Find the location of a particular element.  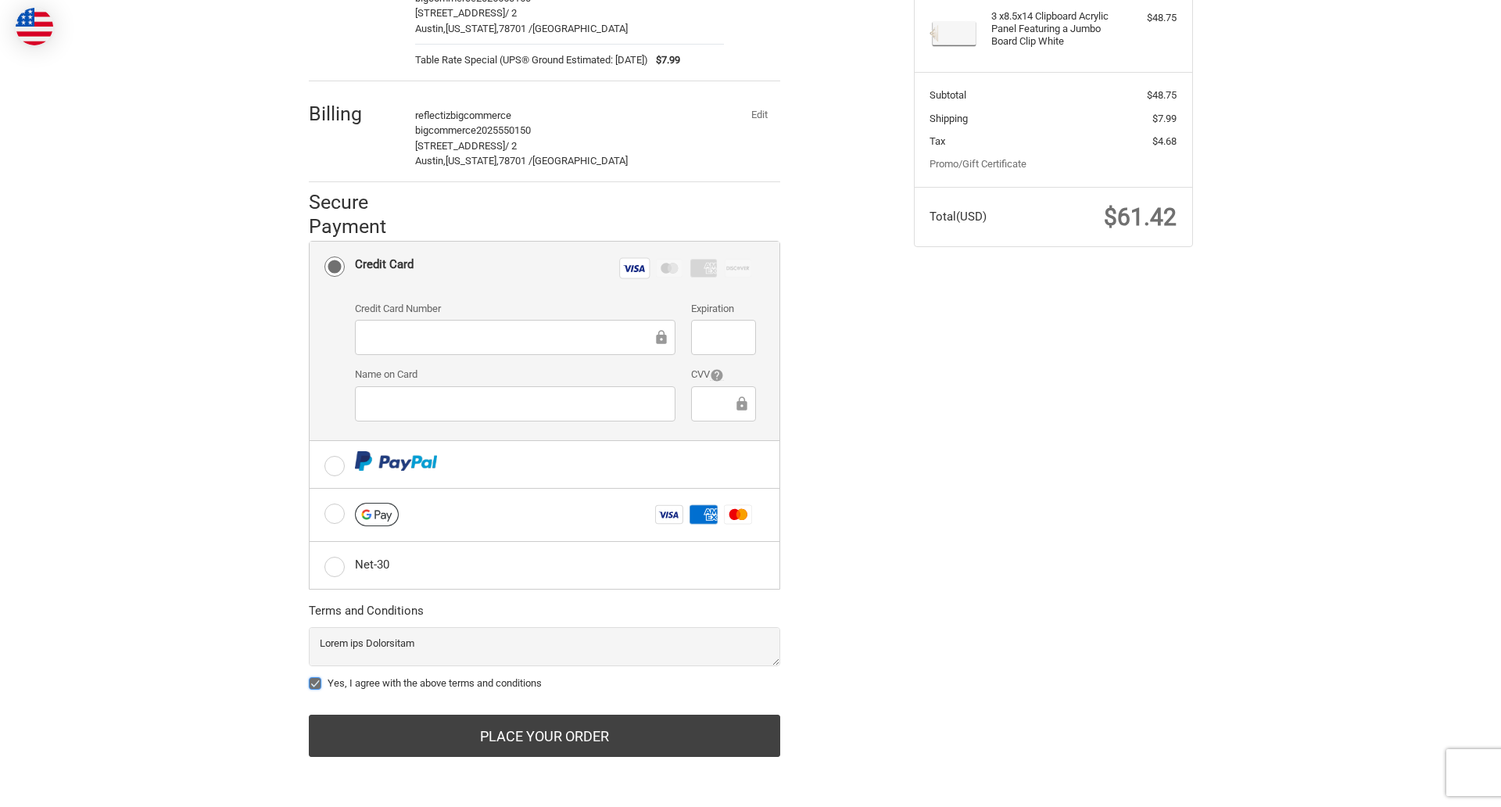

span: Tax is located at coordinates (938, 141).